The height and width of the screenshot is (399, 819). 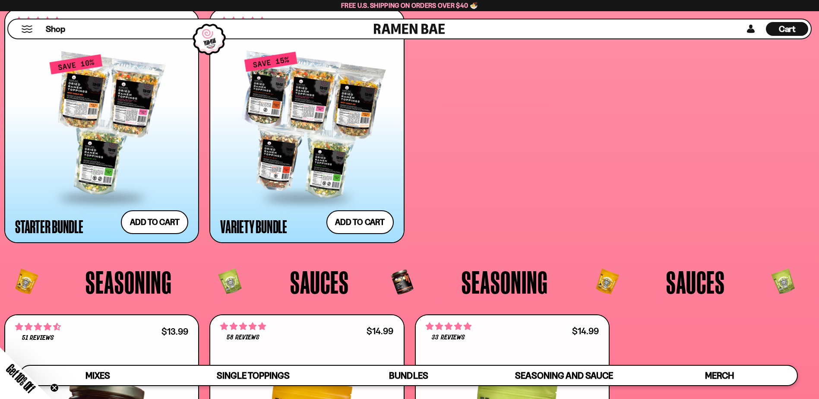 What do you see at coordinates (55, 29) in the screenshot?
I see `a: Shop` at bounding box center [55, 29].